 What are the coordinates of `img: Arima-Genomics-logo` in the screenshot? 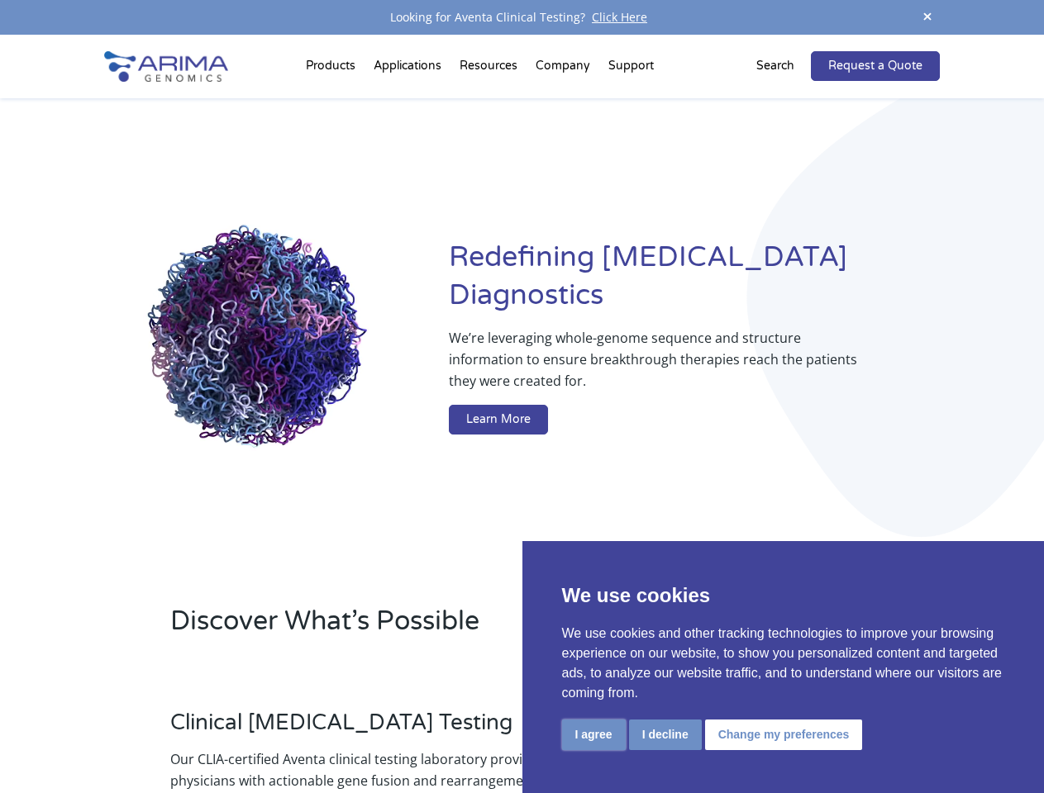 It's located at (166, 66).